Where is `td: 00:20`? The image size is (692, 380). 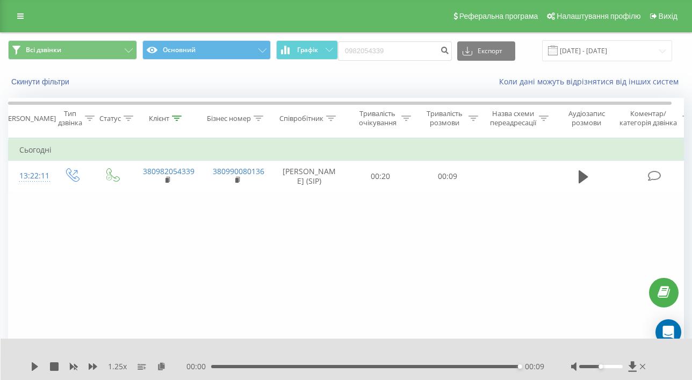
td: 00:20 is located at coordinates (380, 176).